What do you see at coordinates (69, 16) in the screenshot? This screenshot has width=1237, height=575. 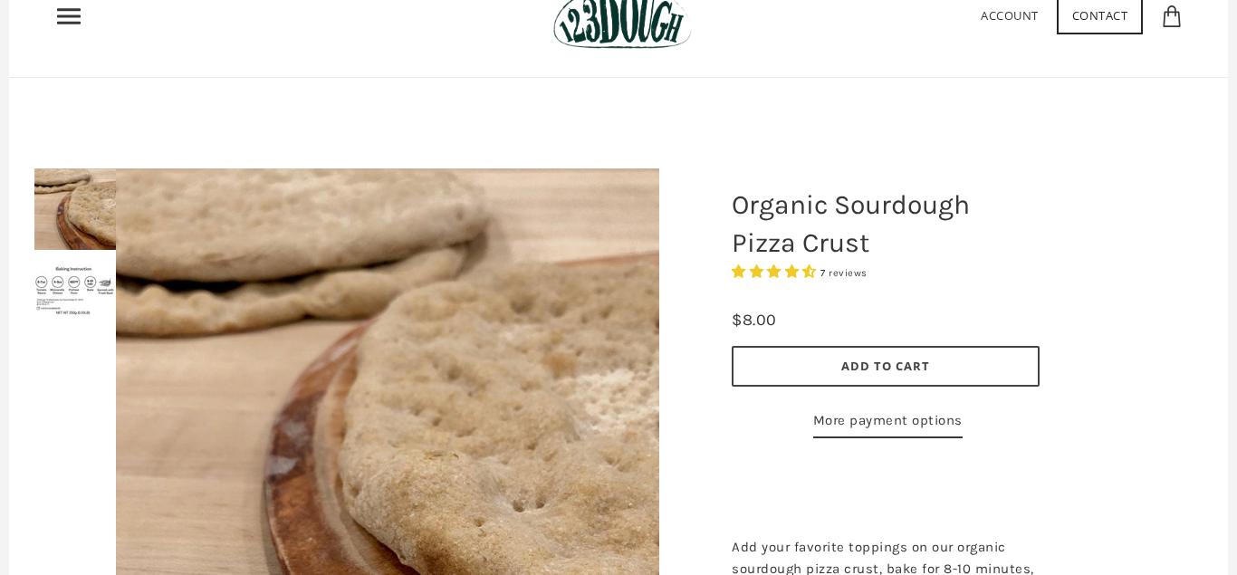 I see `nav: Primary` at bounding box center [69, 16].